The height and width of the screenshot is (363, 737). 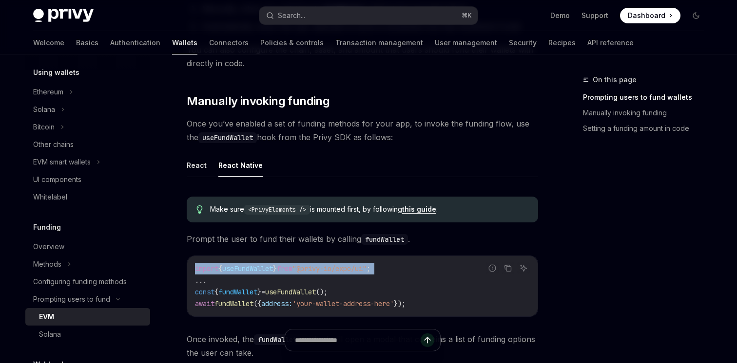 What do you see at coordinates (277, 210) in the screenshot?
I see `code: <PrivyElements />` at bounding box center [277, 210].